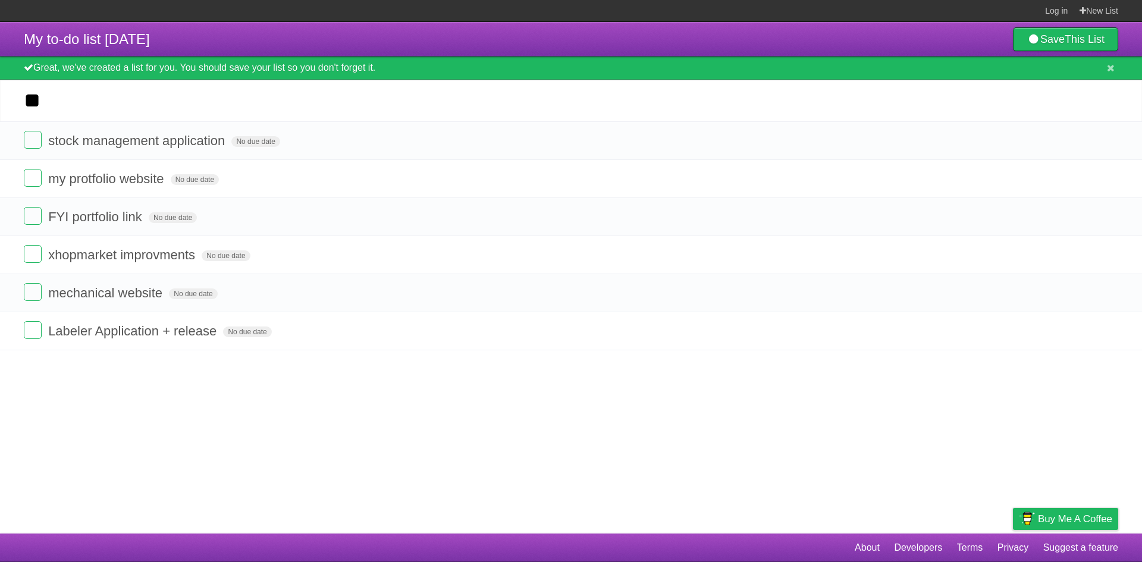  What do you see at coordinates (1085, 39) in the screenshot?
I see `b: This List` at bounding box center [1085, 39].